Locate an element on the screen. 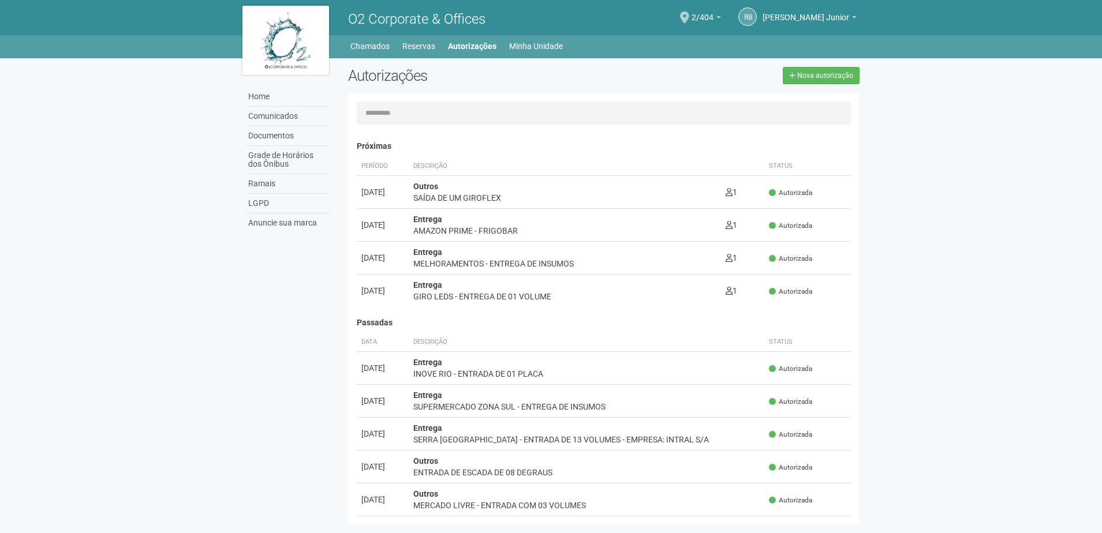 This screenshot has height=533, width=1102. span: 2/404 is located at coordinates (703, 12).